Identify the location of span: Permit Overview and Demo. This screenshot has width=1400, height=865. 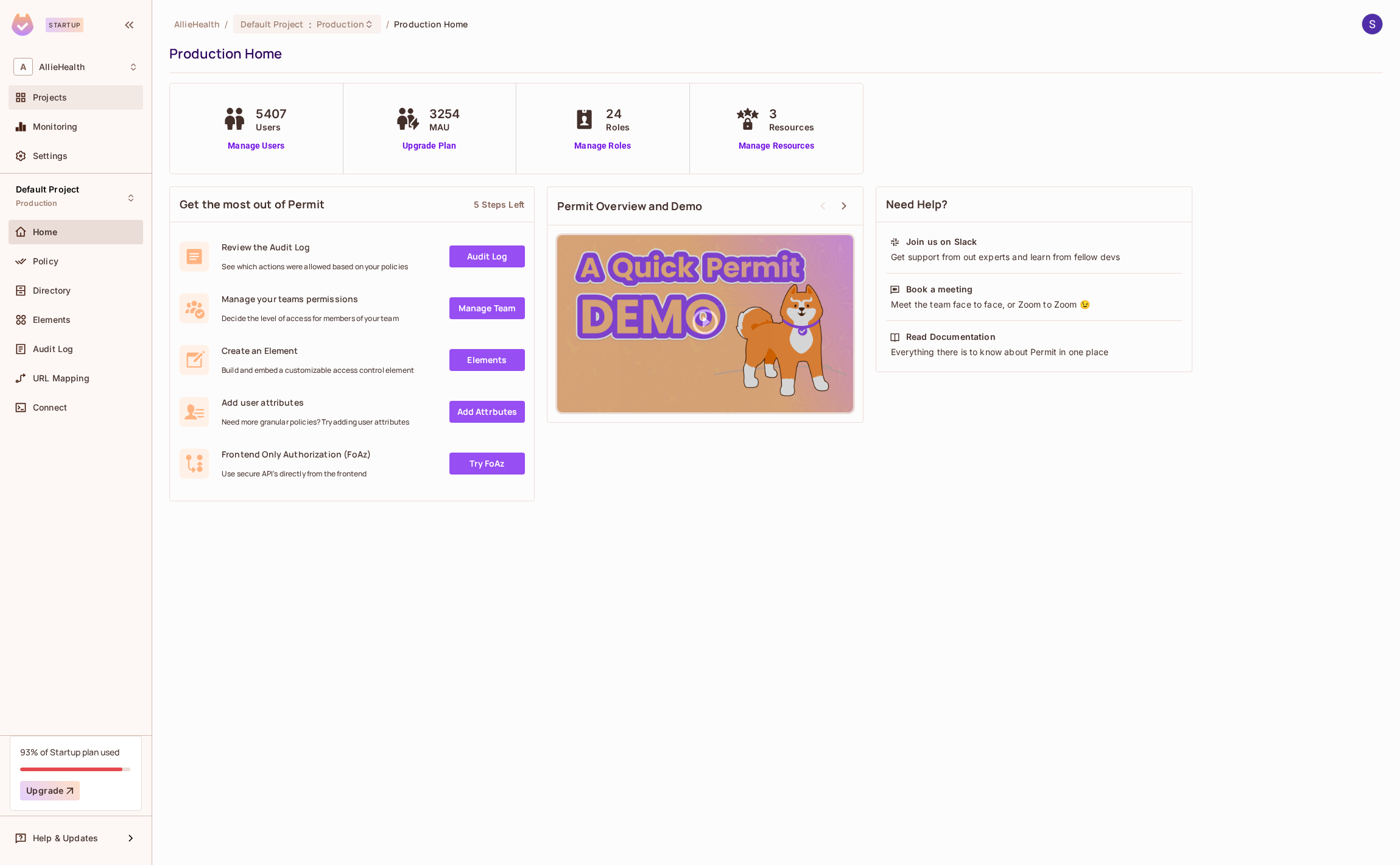
(630, 206).